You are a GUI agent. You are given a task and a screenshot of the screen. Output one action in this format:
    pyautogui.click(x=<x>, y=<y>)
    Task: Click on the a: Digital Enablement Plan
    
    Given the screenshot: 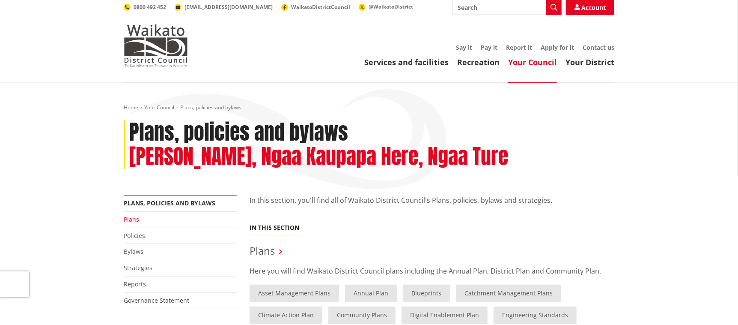 What is the action you would take?
    pyautogui.click(x=444, y=315)
    